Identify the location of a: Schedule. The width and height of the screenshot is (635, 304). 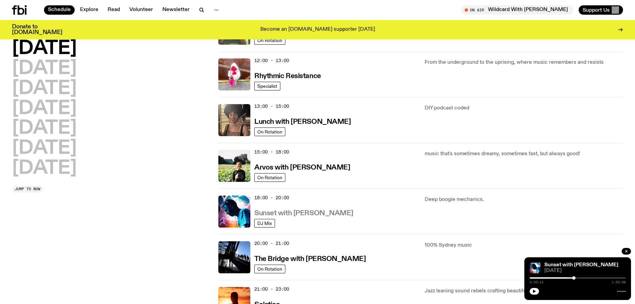
(59, 10).